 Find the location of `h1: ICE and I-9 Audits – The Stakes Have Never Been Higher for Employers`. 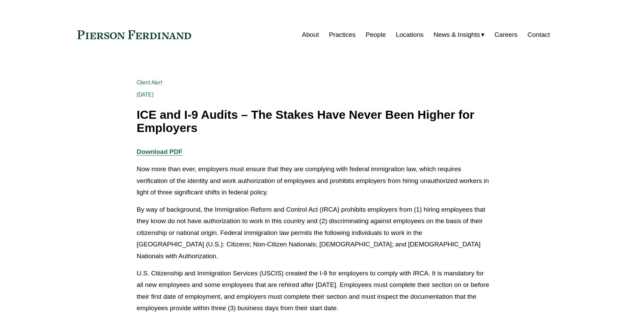

h1: ICE and I-9 Audits – The Stakes Have Never Been Higher for Employers is located at coordinates (313, 121).